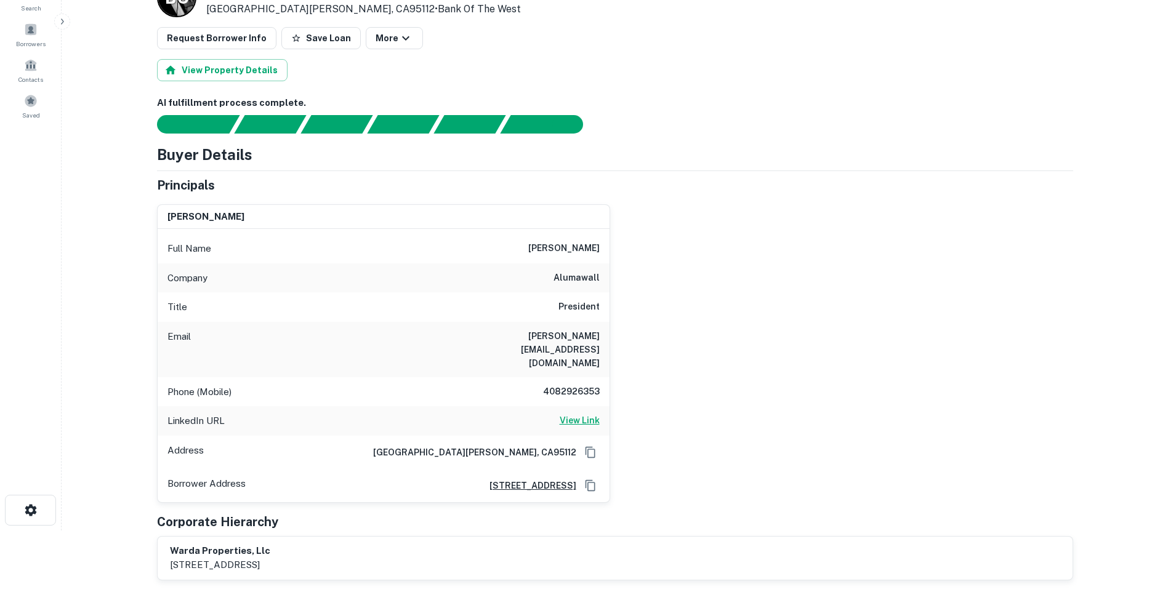  What do you see at coordinates (196, 421) in the screenshot?
I see `p: LinkedIn URL` at bounding box center [196, 421].